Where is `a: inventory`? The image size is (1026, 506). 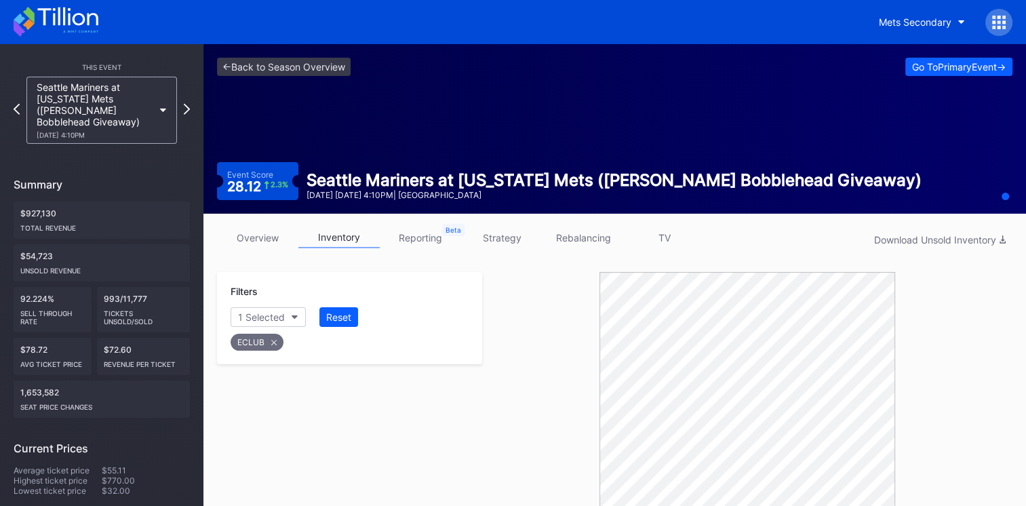 a: inventory is located at coordinates (339, 237).